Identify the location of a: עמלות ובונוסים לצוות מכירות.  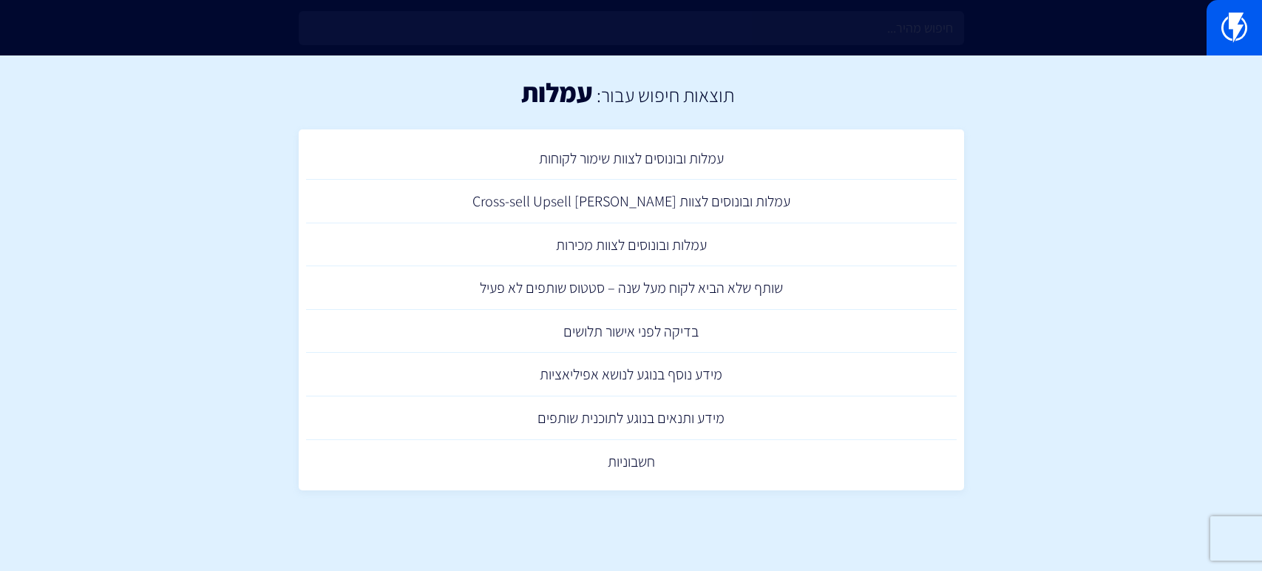
(632, 245).